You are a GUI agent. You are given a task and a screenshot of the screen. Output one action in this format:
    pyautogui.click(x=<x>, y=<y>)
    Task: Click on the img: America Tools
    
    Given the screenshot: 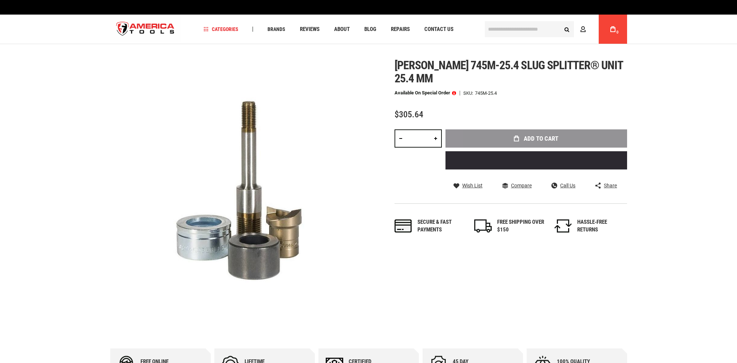 What is the action you would take?
    pyautogui.click(x=146, y=29)
    